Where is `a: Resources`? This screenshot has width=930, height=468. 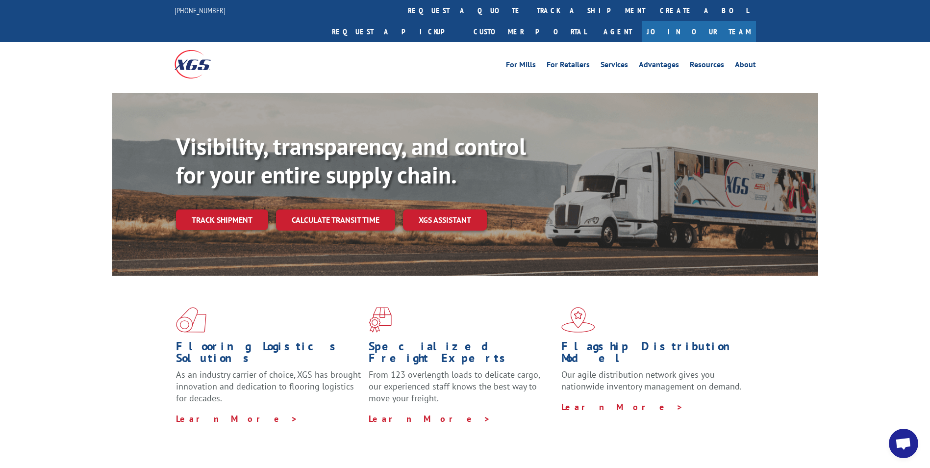 a: Resources is located at coordinates (707, 66).